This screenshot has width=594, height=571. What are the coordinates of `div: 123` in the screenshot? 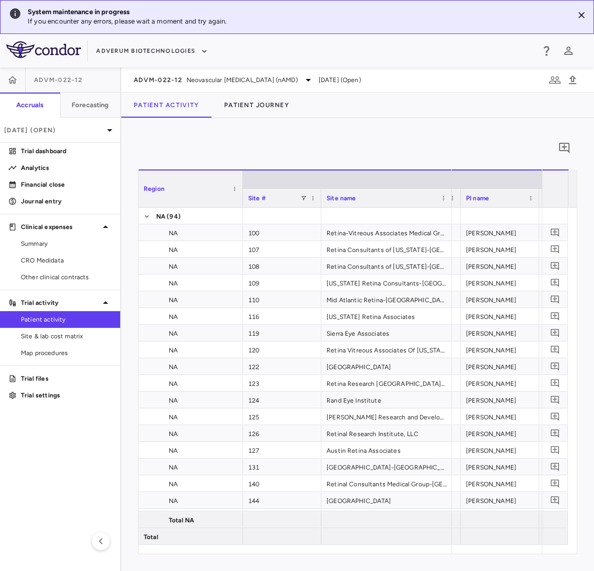 It's located at (282, 383).